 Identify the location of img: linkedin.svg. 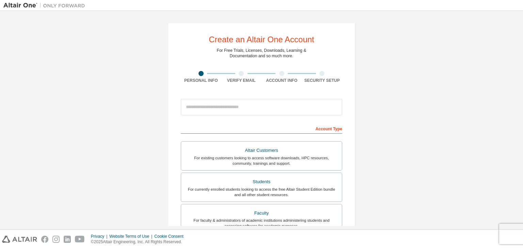
(67, 239).